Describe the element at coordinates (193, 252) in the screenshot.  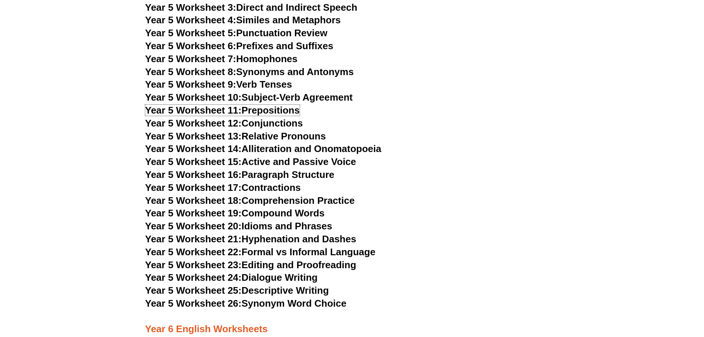
I see `span: Year 5 Worksheet 22:` at that location.